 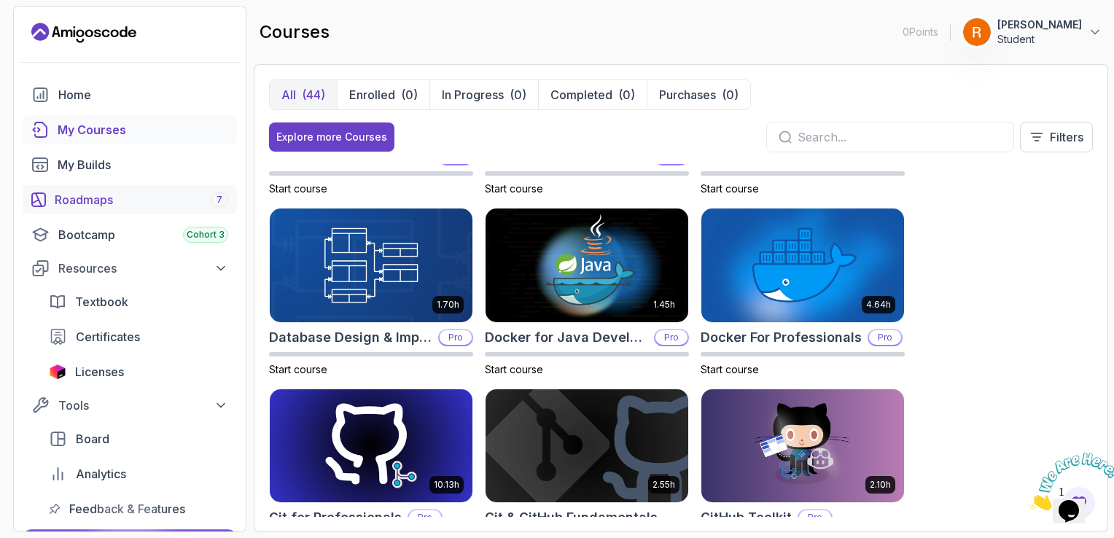 What do you see at coordinates (93, 439) in the screenshot?
I see `span: Board` at bounding box center [93, 439].